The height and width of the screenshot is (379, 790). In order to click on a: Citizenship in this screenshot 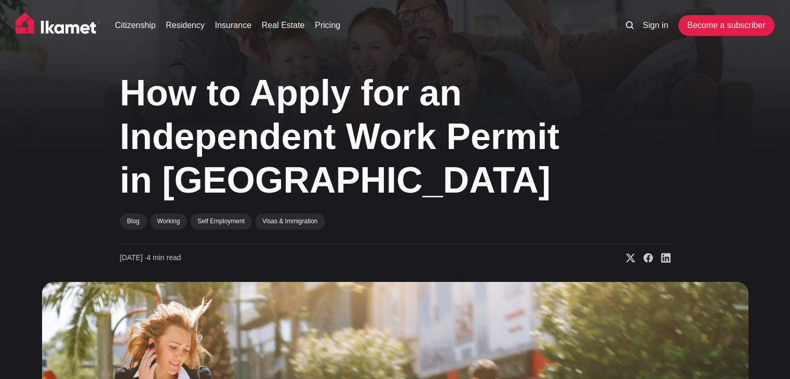, I will do `click(135, 25)`.